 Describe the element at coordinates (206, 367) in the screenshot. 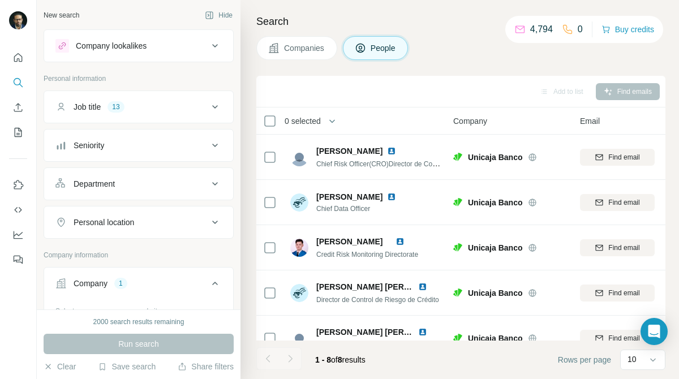

I see `button: Share filters` at that location.